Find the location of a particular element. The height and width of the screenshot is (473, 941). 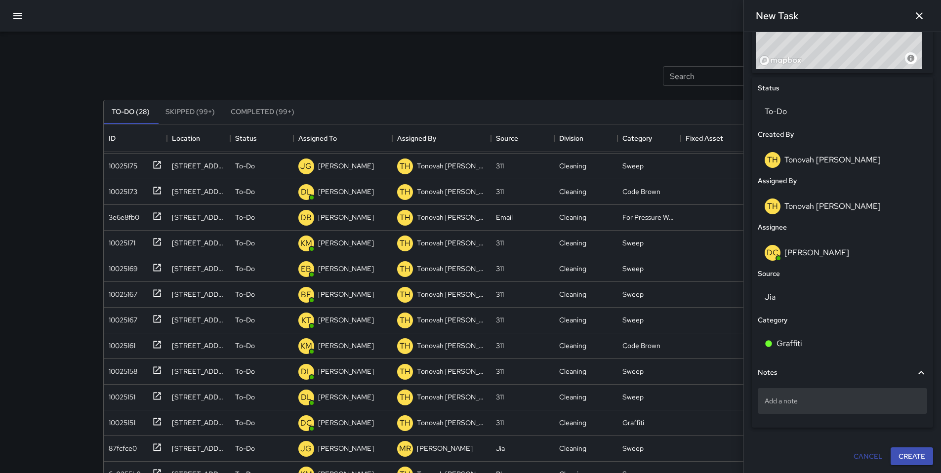

button: Skipped (99+) is located at coordinates (190, 112).